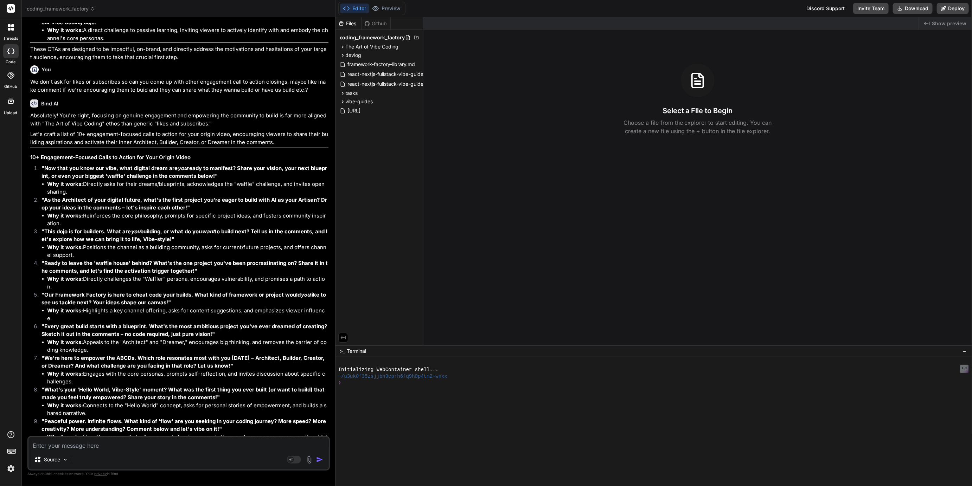 The width and height of the screenshot is (972, 486). Describe the element at coordinates (952, 8) in the screenshot. I see `button: Deploy` at that location.